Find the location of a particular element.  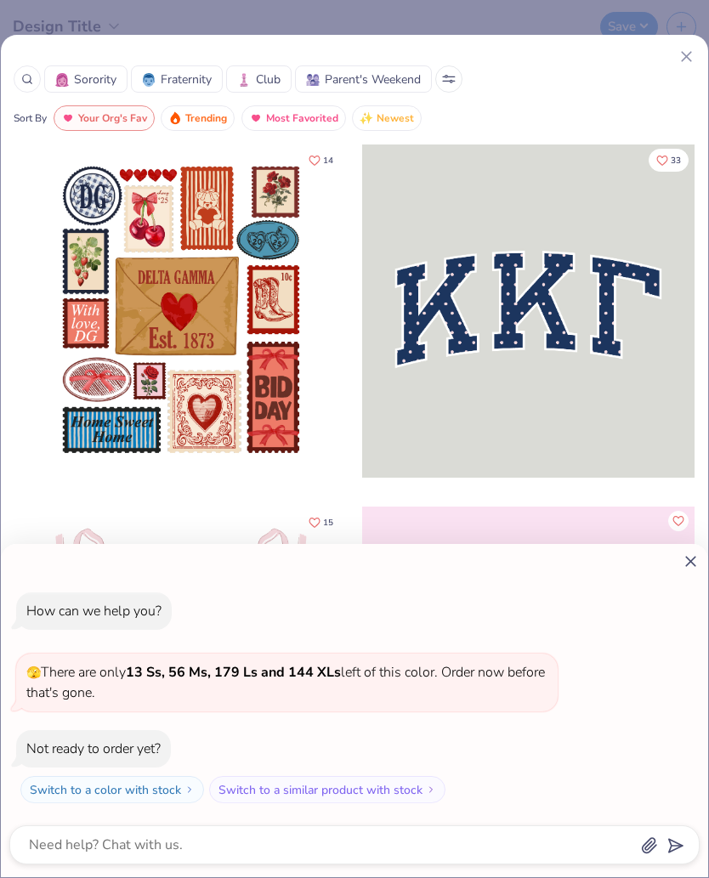

strong: 13 Ss, 56 Ms, 179 Ls and 144 XLs is located at coordinates (233, 672).